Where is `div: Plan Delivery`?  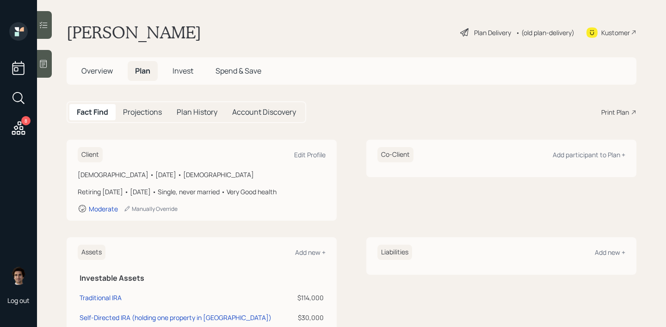 div: Plan Delivery is located at coordinates (492, 32).